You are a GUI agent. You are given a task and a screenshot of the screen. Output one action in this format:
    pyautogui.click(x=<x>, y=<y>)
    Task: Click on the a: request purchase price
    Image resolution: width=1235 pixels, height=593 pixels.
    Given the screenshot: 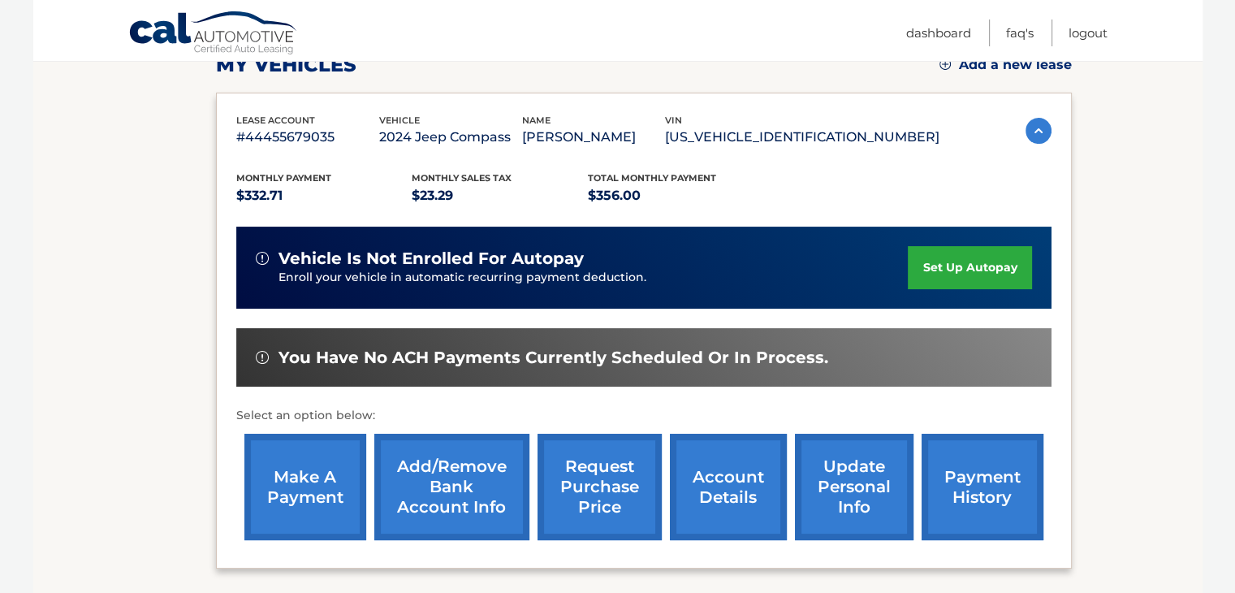 What is the action you would take?
    pyautogui.click(x=599, y=486)
    